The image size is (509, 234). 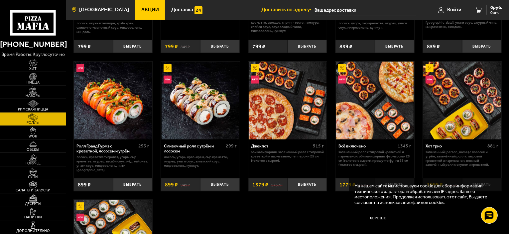 What do you see at coordinates (106, 148) in the screenshot?
I see `div: Ролл Гранд Гурмэ с креветкой, лососем и угрём` at bounding box center [106, 148].